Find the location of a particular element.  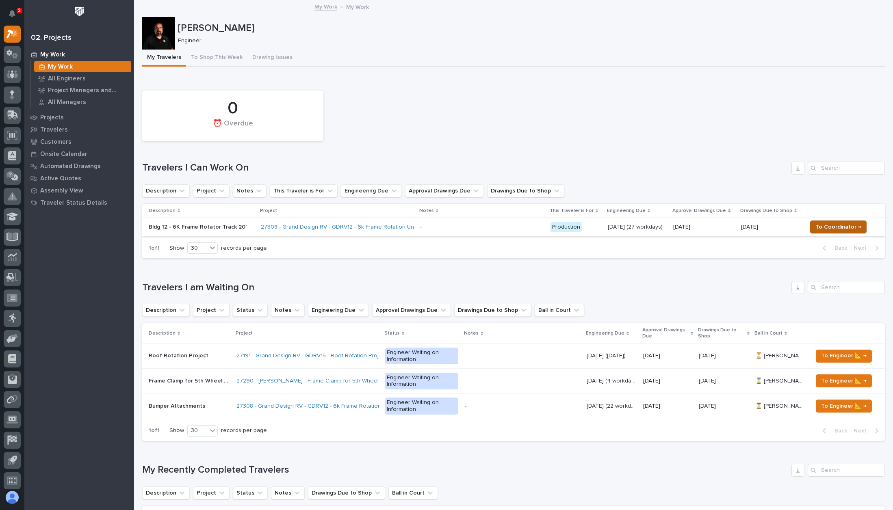

p: Customers is located at coordinates (56, 142).